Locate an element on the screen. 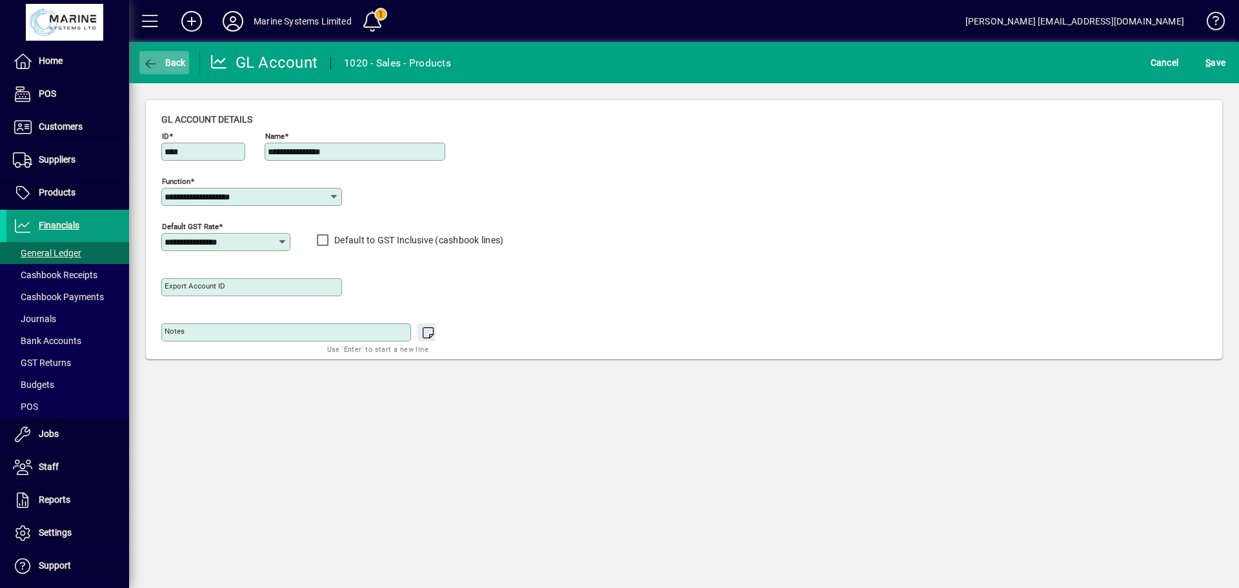 This screenshot has width=1239, height=588. span: Budgets is located at coordinates (34, 385).